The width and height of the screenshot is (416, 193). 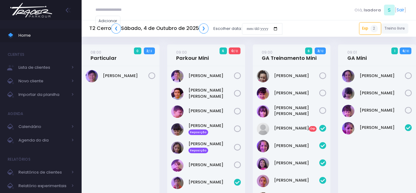 I want to click on strong: 0, so click(x=232, y=51).